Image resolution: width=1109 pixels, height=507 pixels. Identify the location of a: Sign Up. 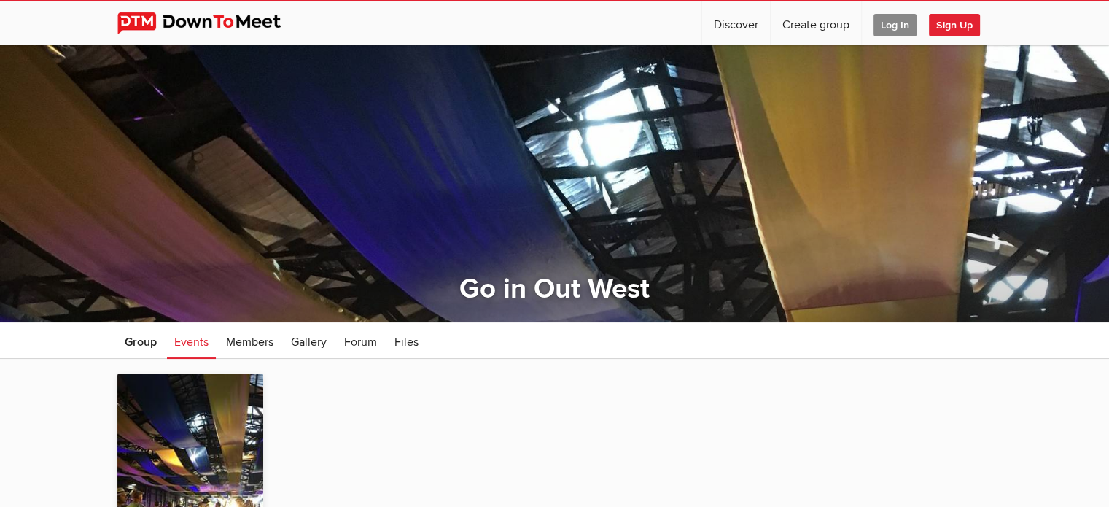
(960, 23).